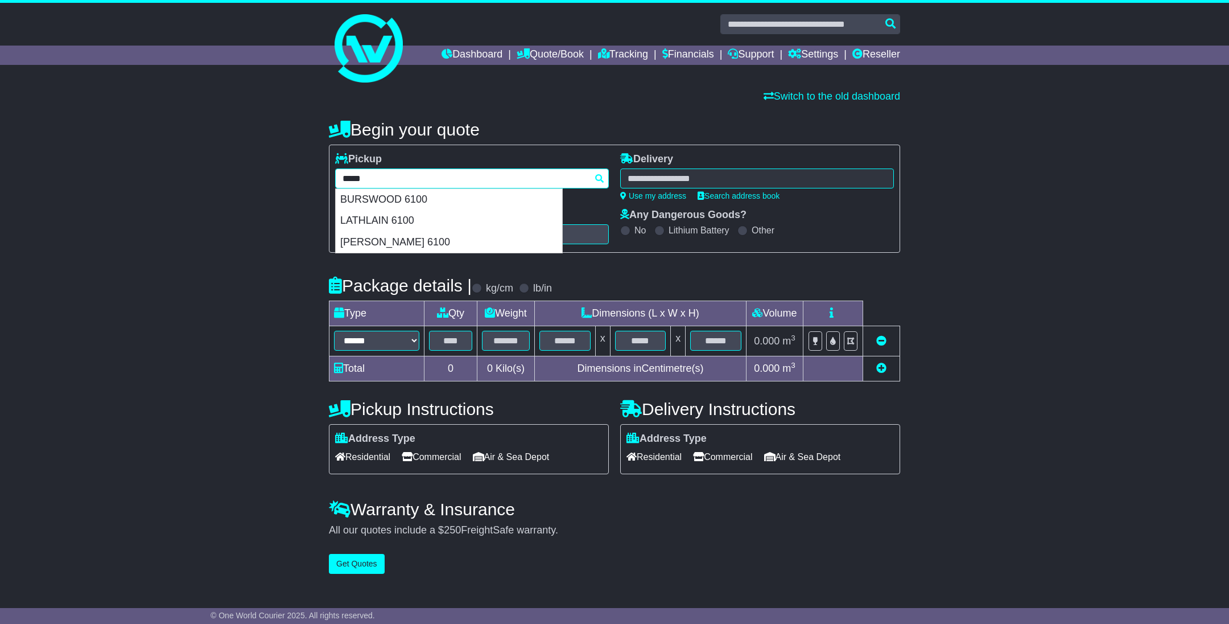 The width and height of the screenshot is (1229, 624). Describe the element at coordinates (506, 314) in the screenshot. I see `td: Weight` at that location.